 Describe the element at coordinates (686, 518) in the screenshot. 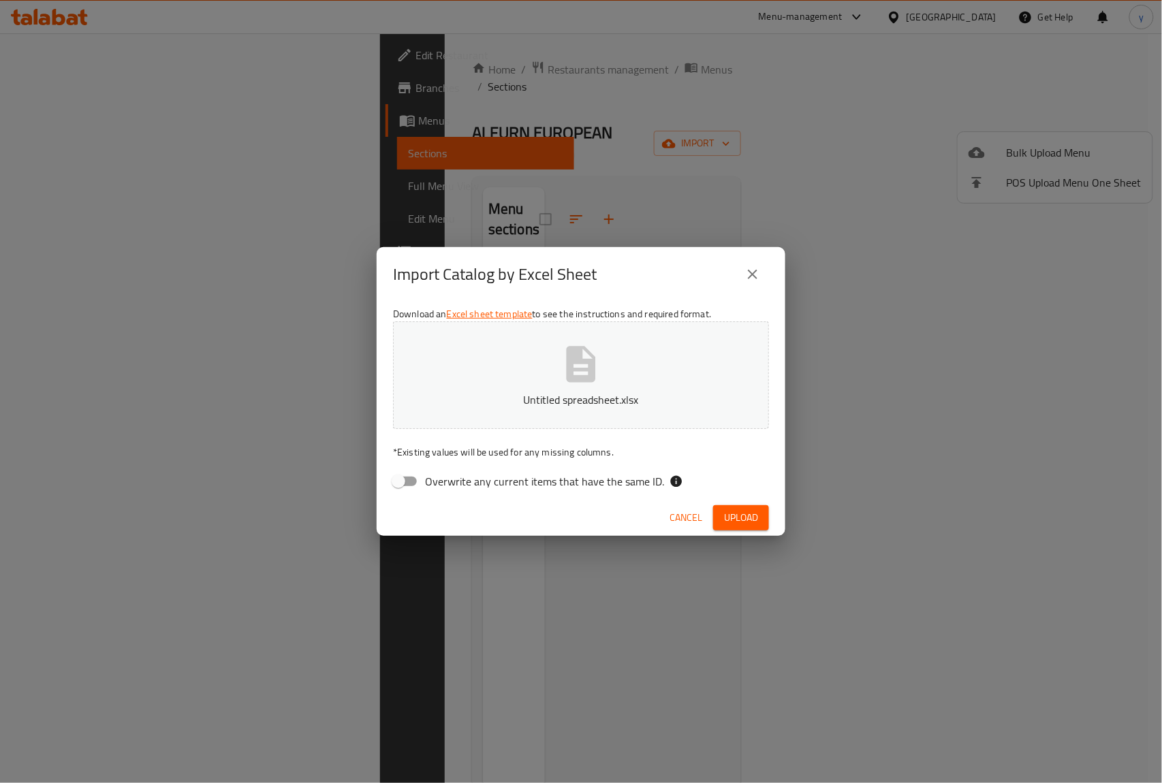

I see `span: Cancel` at that location.